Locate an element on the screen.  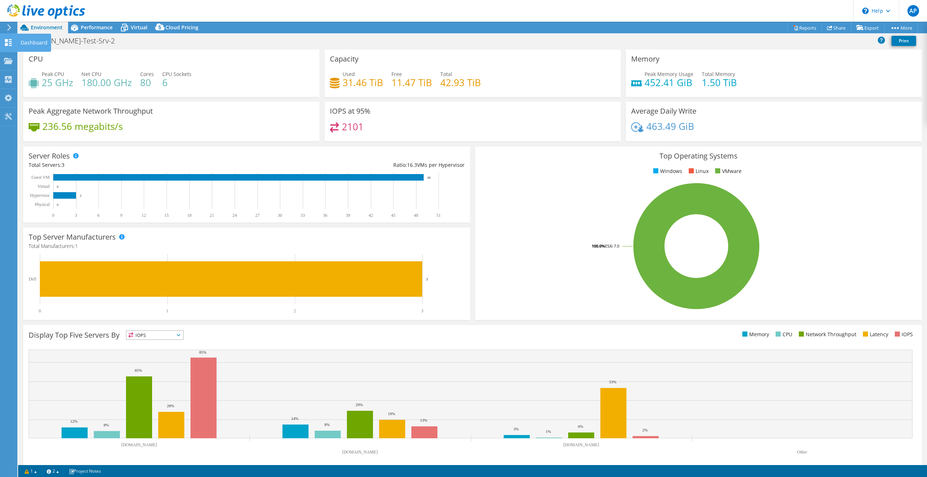
text: 12 is located at coordinates (144, 216).